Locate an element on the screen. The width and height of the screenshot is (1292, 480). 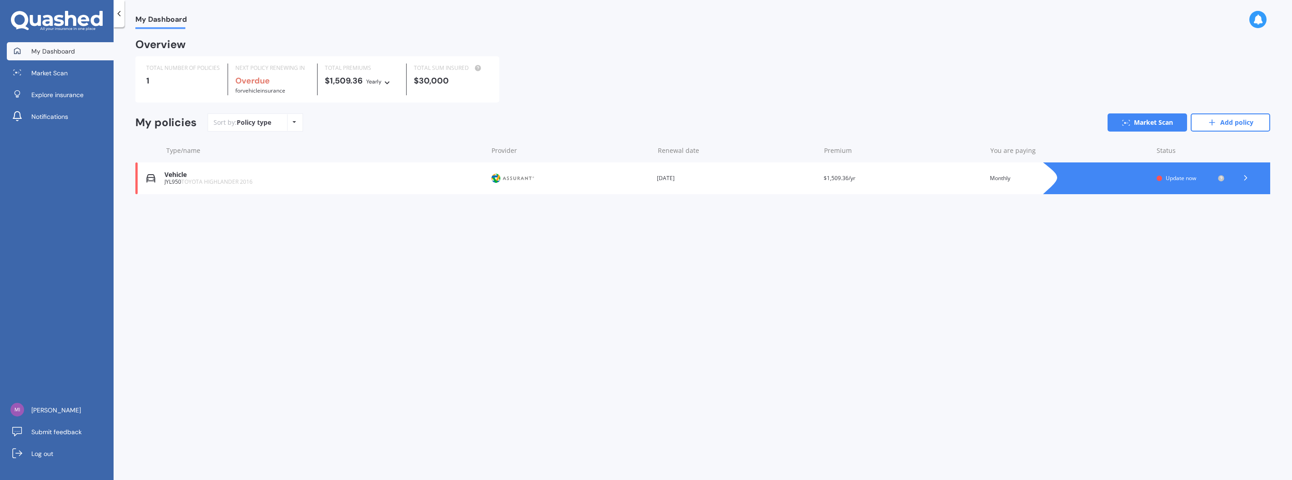
div: 1 is located at coordinates (183, 81).